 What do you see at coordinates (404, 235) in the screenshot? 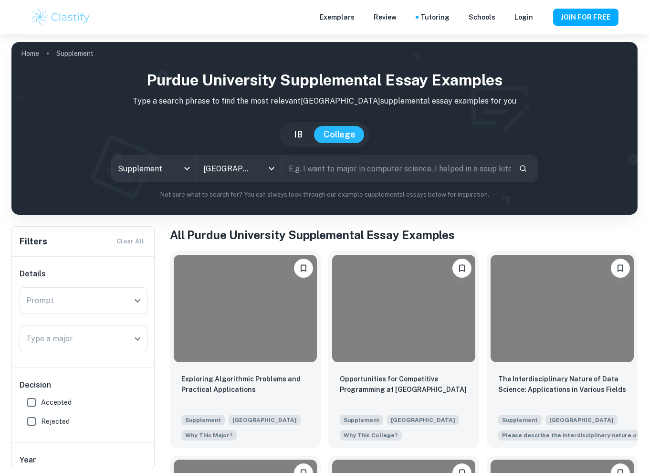
I see `h1: All Purdue University Supplemental Essay Examples` at bounding box center [404, 235].